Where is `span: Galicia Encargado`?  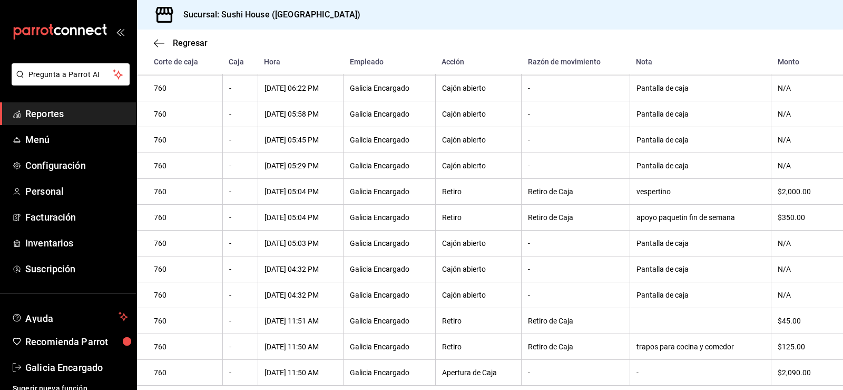
span: Galicia Encargado is located at coordinates (76, 367).